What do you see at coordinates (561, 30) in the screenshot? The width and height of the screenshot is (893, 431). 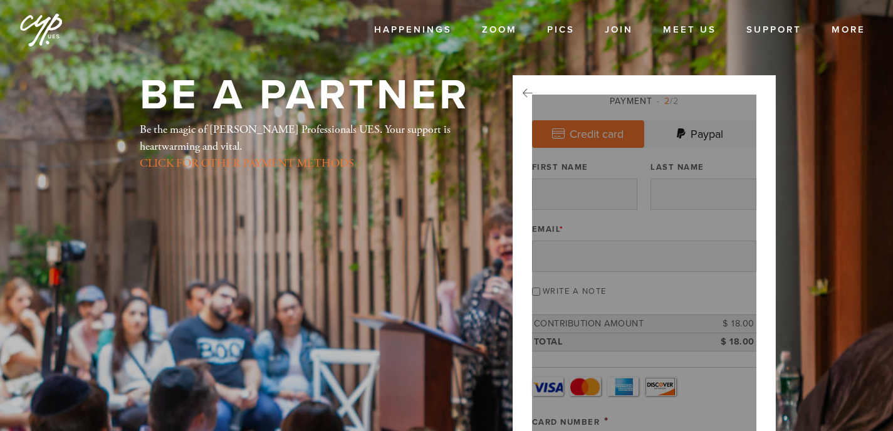 I see `a: Pics` at bounding box center [561, 30].